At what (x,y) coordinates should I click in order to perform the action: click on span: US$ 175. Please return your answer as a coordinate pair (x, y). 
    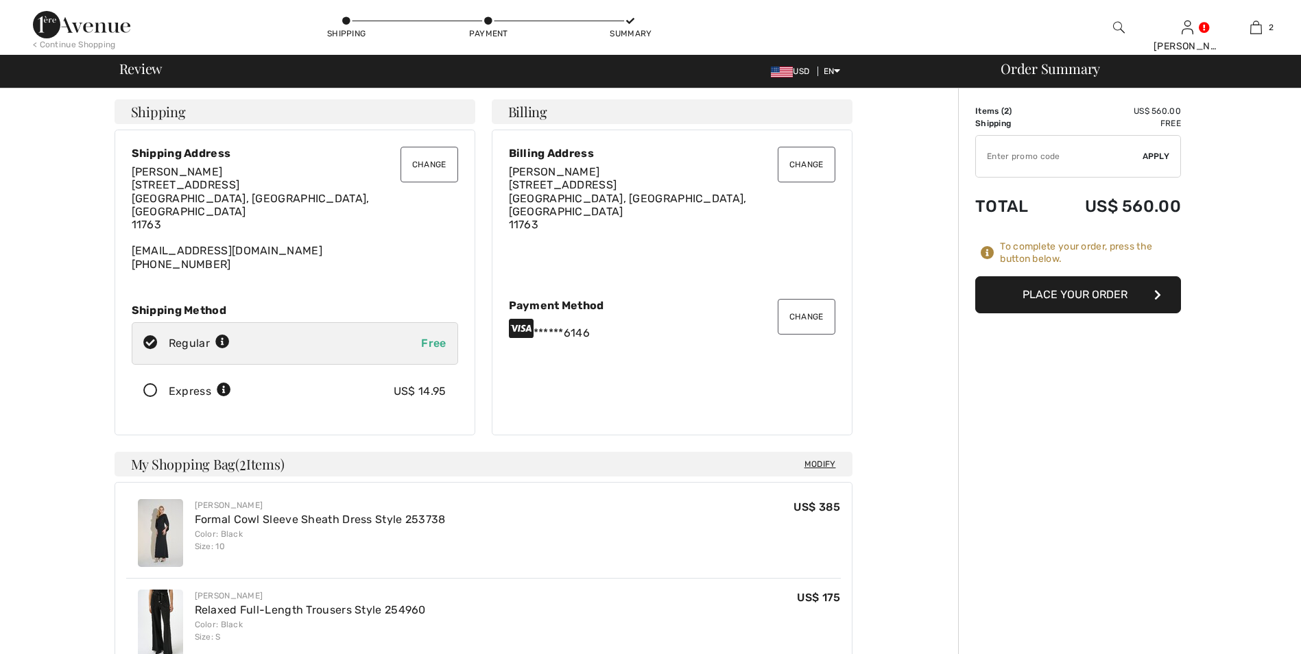
    Looking at the image, I should click on (818, 597).